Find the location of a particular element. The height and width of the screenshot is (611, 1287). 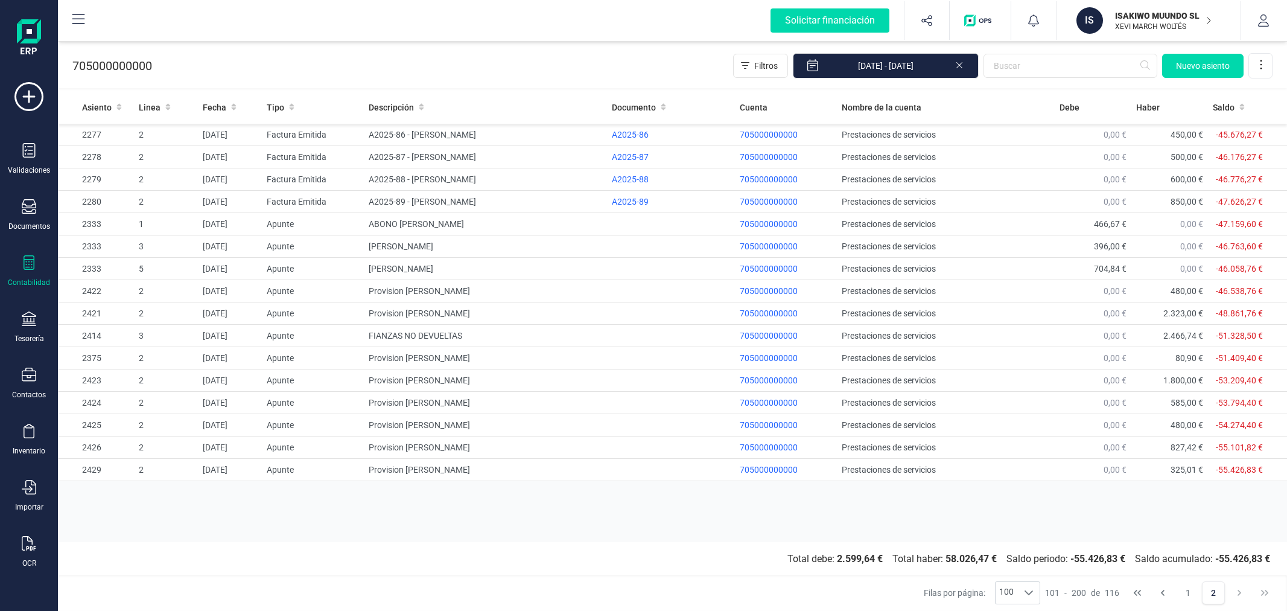

span: Nombre de la cuenta is located at coordinates (881, 107).